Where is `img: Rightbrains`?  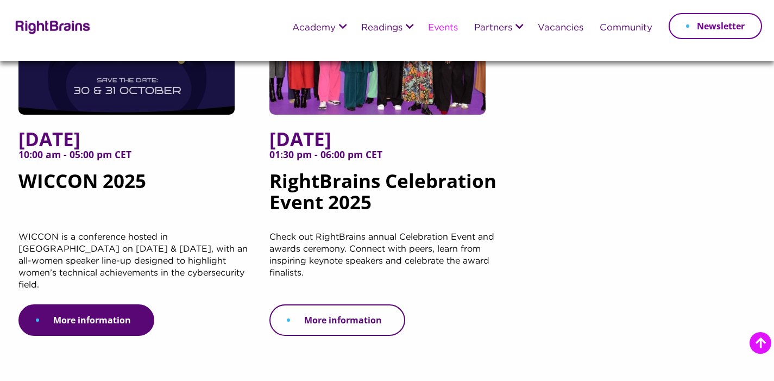
img: Rightbrains is located at coordinates (51, 26).